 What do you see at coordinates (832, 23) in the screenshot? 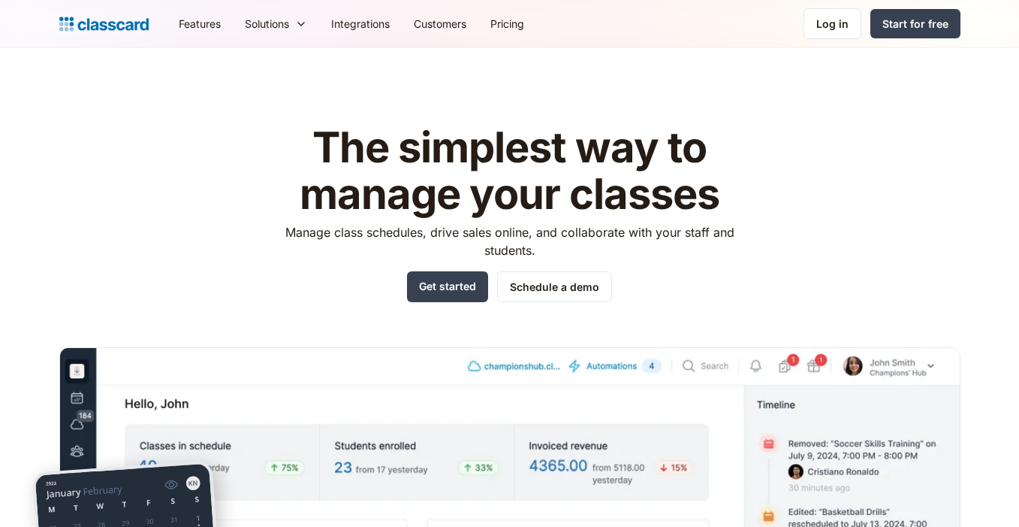
I see `div: Log in` at bounding box center [832, 23].